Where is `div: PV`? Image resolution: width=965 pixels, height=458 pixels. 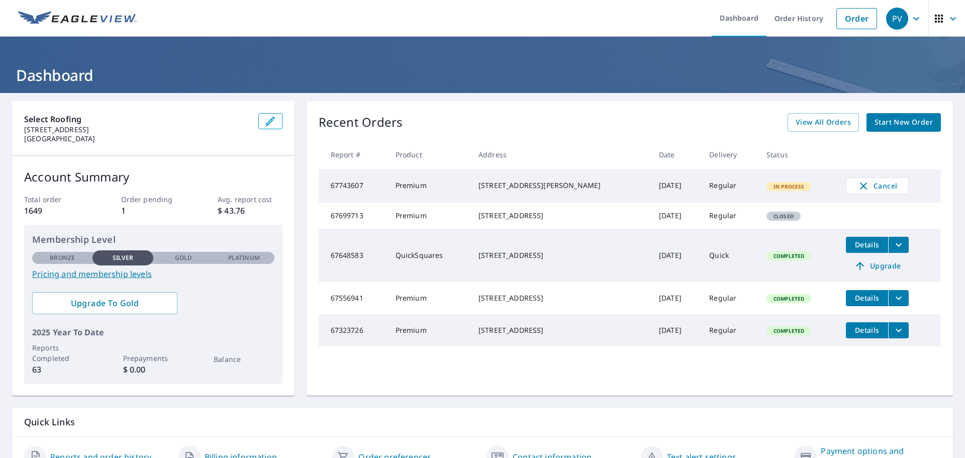
div: PV is located at coordinates (897, 19).